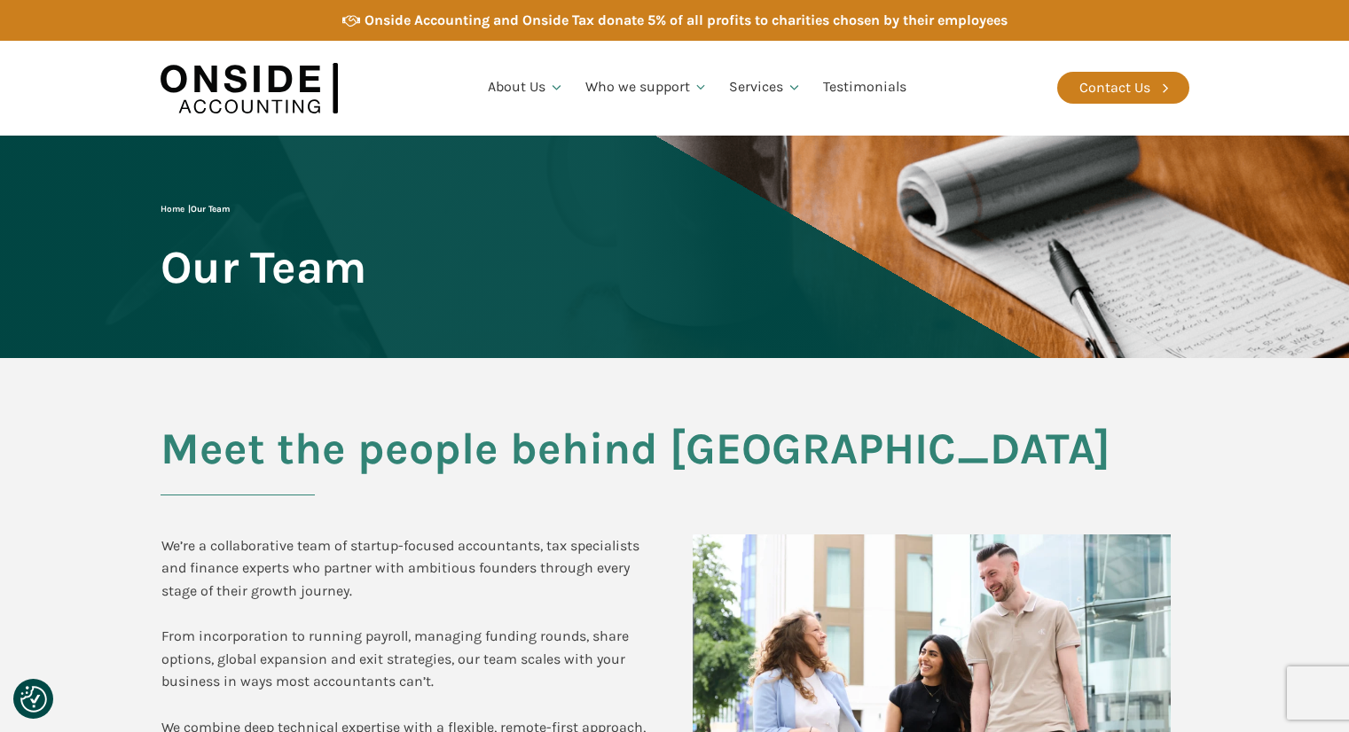 This screenshot has width=1349, height=732. What do you see at coordinates (864, 88) in the screenshot?
I see `a: Testimonials` at bounding box center [864, 88].